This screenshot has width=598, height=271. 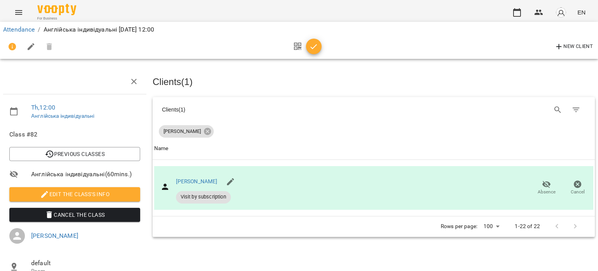 What do you see at coordinates (75, 154) in the screenshot?
I see `button: Previous Classes` at bounding box center [75, 154].